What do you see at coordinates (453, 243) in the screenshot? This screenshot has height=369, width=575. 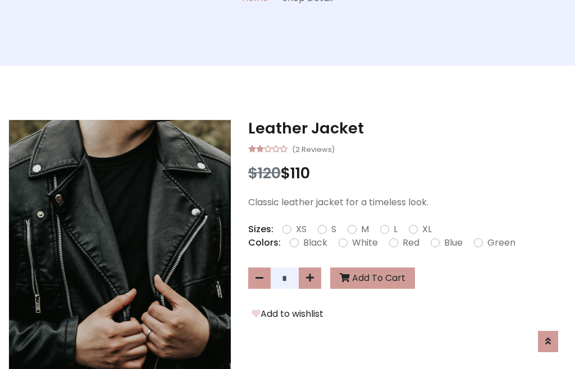 I see `label: Blue` at bounding box center [453, 243].